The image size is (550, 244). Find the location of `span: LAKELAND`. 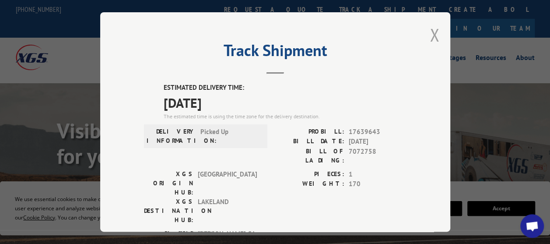

span: LAKELAND is located at coordinates (227, 210).